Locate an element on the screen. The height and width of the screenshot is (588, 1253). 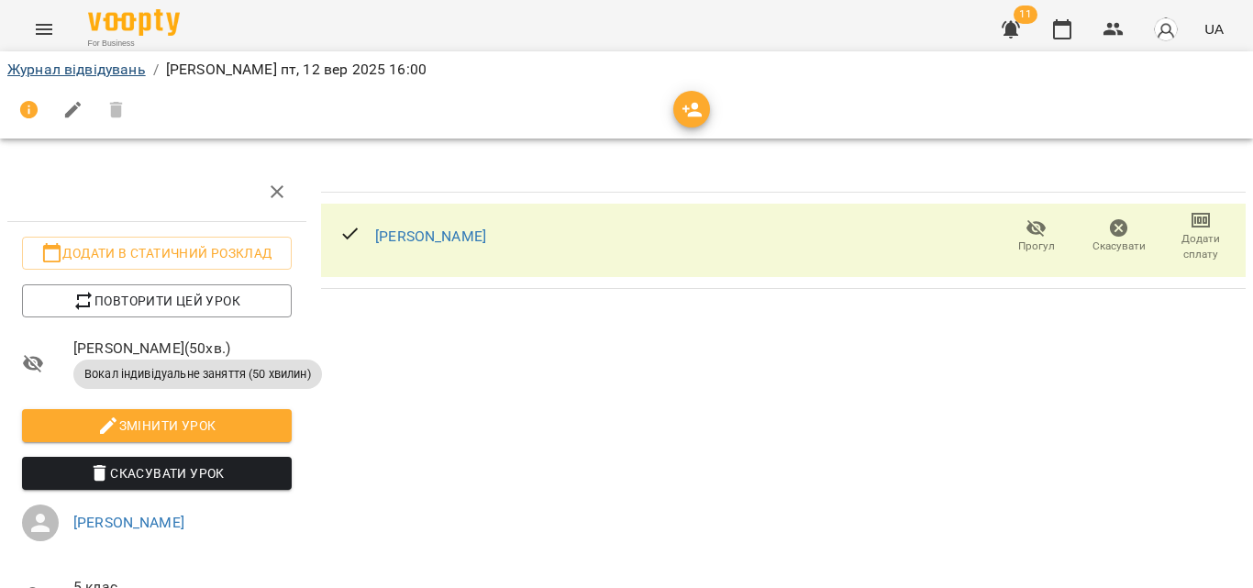
button: UA is located at coordinates (1213, 28).